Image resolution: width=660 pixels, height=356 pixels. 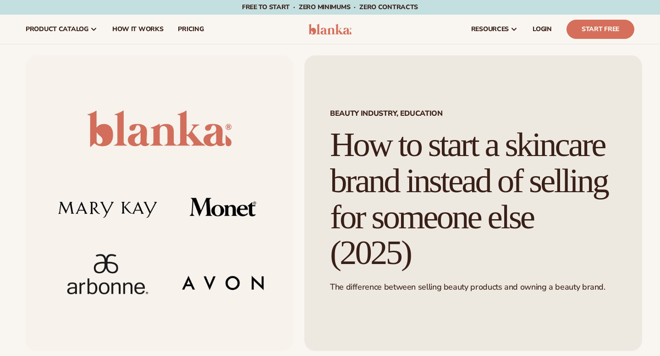 What do you see at coordinates (600, 29) in the screenshot?
I see `a: Start Free` at bounding box center [600, 29].